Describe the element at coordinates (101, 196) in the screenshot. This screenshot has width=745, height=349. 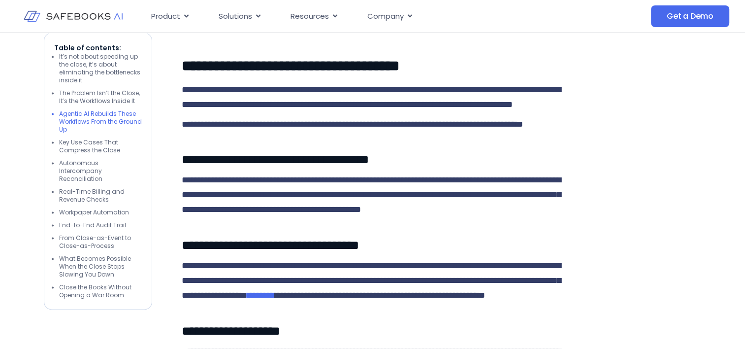
I see `li: Real-Time Billing and Revenue Checks` at that location.